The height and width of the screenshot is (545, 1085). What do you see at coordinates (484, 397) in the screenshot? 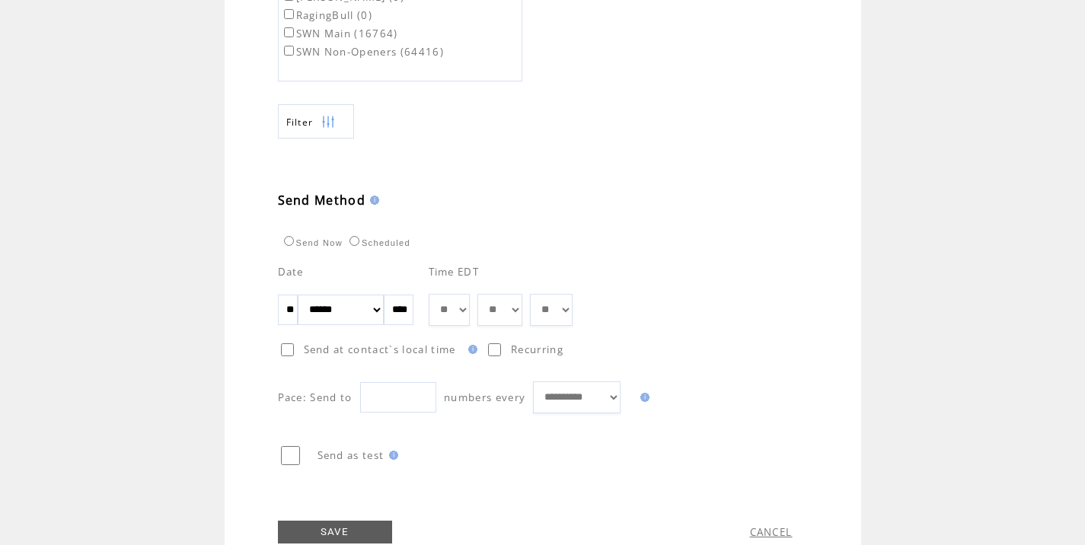
I see `span: numbers every` at bounding box center [484, 397].